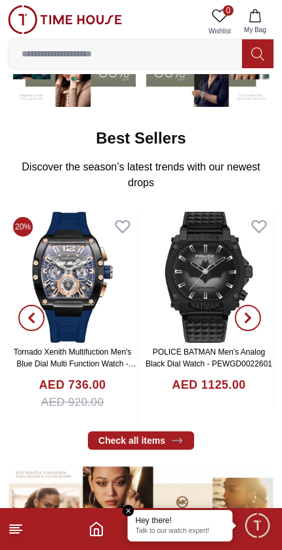 The width and height of the screenshot is (282, 550). What do you see at coordinates (209, 385) in the screenshot?
I see `h4: AED 1125.00` at bounding box center [209, 385].